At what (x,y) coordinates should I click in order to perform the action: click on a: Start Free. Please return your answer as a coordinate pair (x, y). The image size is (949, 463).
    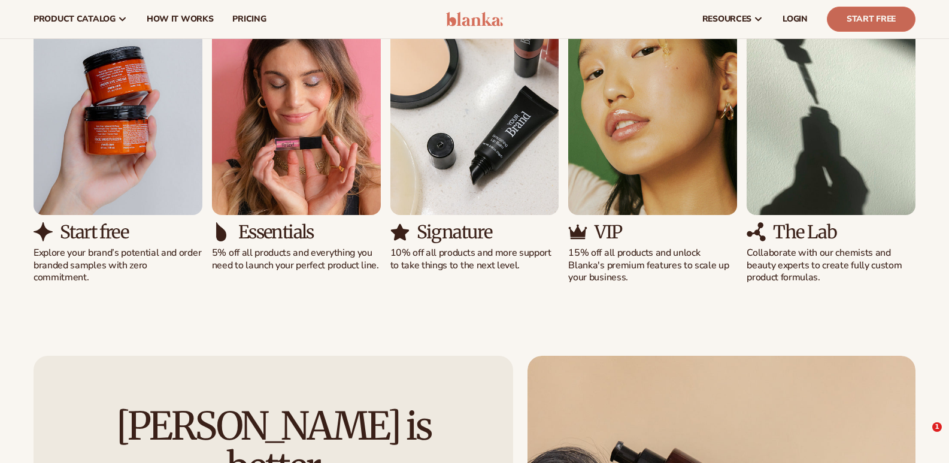
    Looking at the image, I should click on (871, 19).